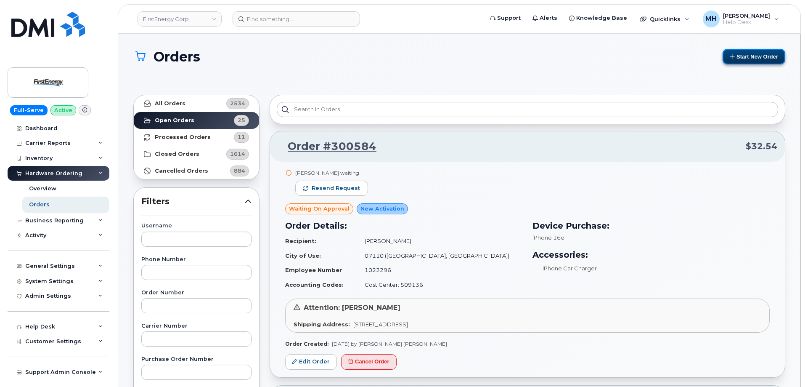 This screenshot has height=387, width=805. I want to click on label: Username, so click(196, 226).